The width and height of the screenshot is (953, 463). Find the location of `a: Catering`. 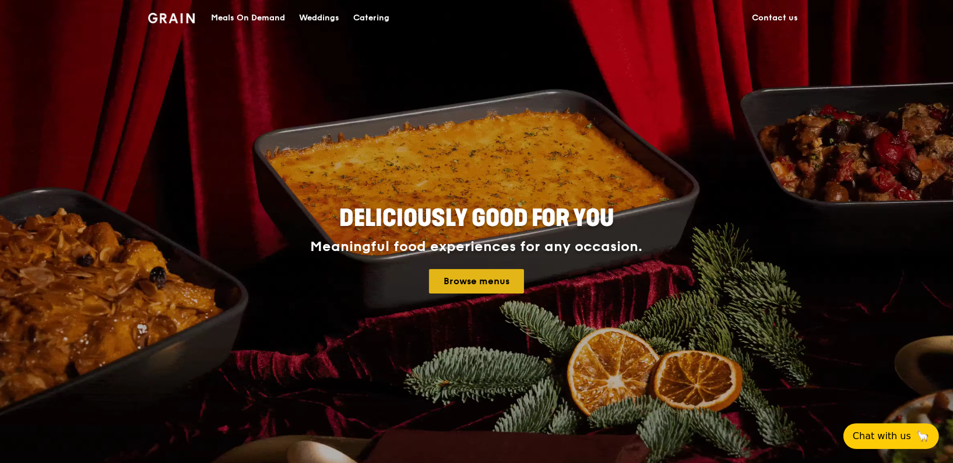

a: Catering is located at coordinates (371, 18).